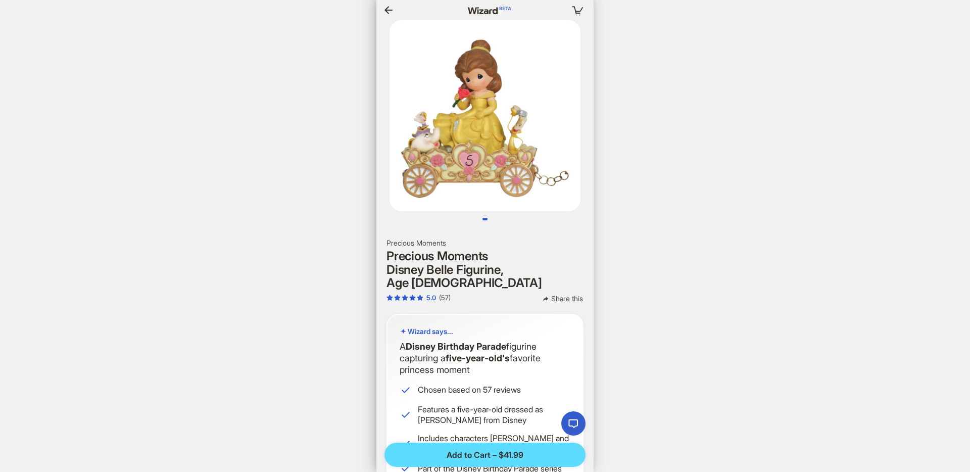 Image resolution: width=970 pixels, height=472 pixels. I want to click on img: Precious Moments Disney Belle Figurine, Age 5 image 1, so click(485, 116).